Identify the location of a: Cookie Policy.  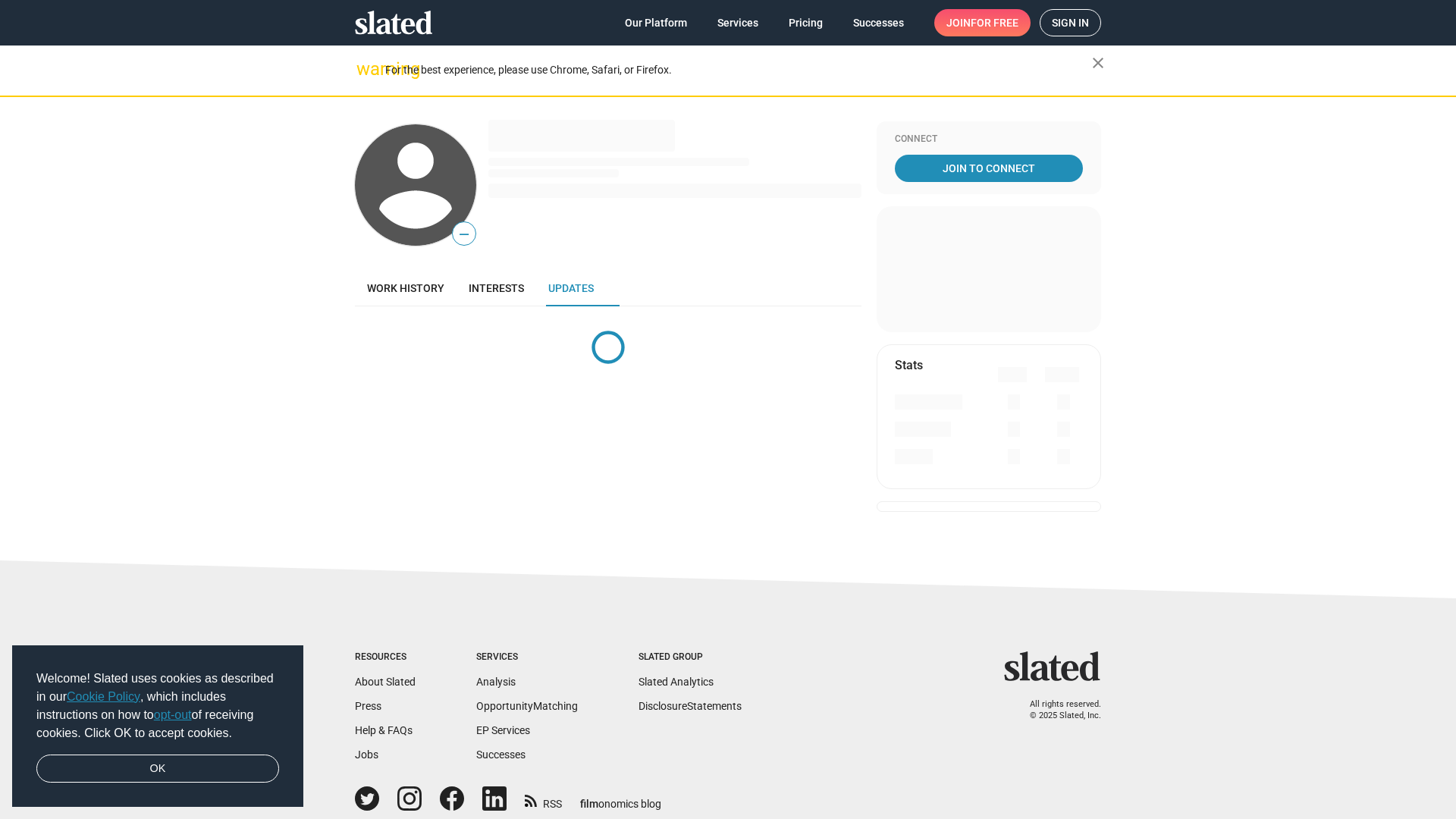
(103, 695).